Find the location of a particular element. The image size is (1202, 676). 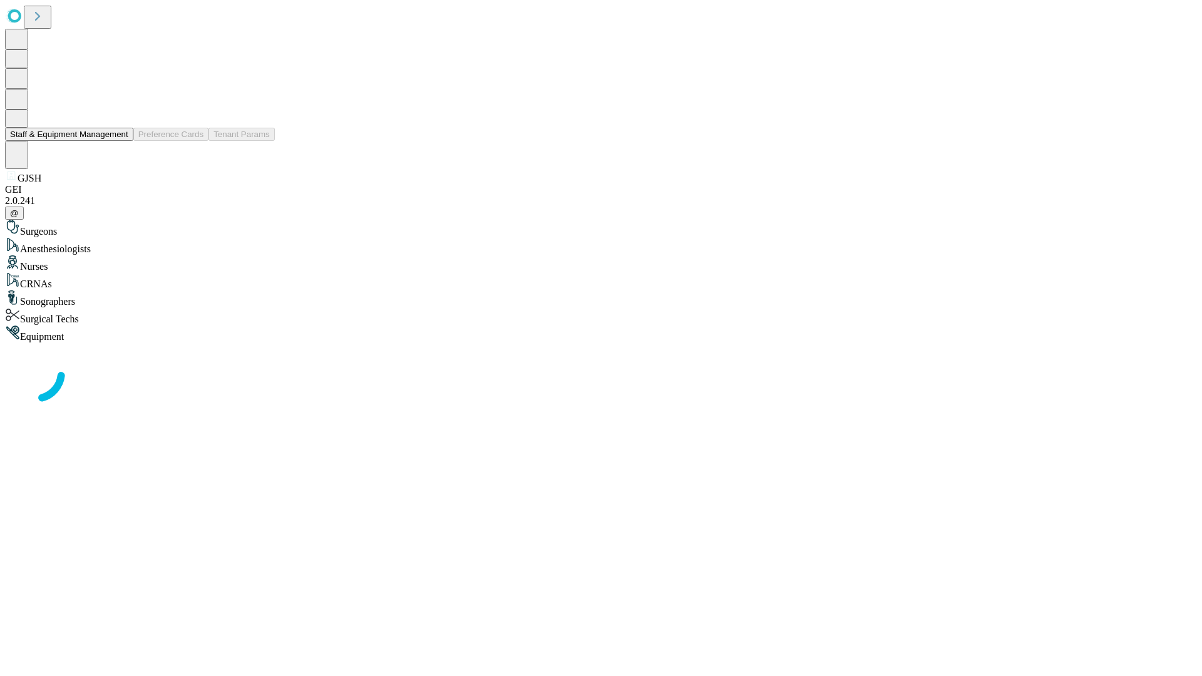

span: GJSH is located at coordinates (29, 178).